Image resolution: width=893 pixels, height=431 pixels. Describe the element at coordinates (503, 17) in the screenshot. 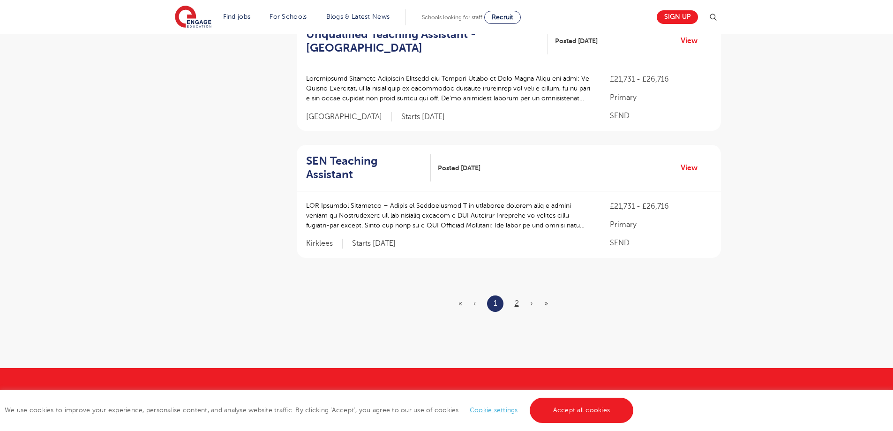

I see `a: Recruit` at that location.